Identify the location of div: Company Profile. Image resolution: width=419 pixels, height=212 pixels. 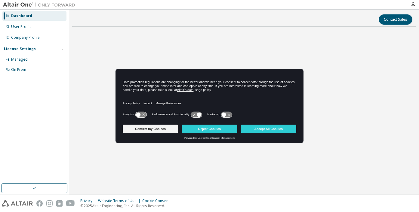
(25, 38).